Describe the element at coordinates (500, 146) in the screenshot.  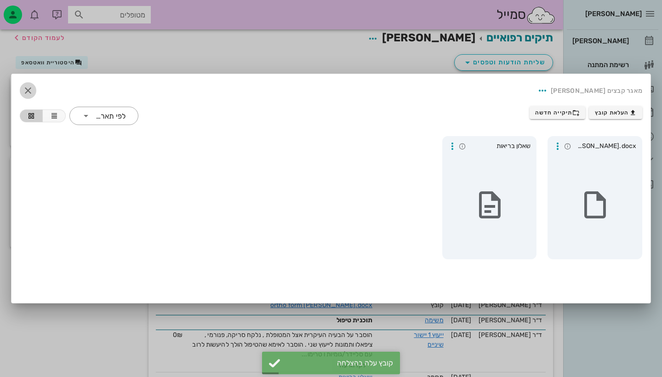
I see `span: שאלון בריאות` at that location.